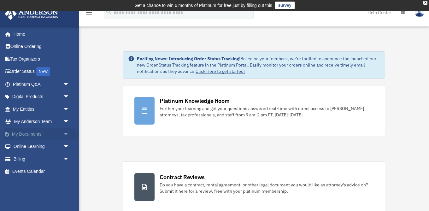  Describe the element at coordinates (42, 59) in the screenshot. I see `a: Tax Organizers` at that location.